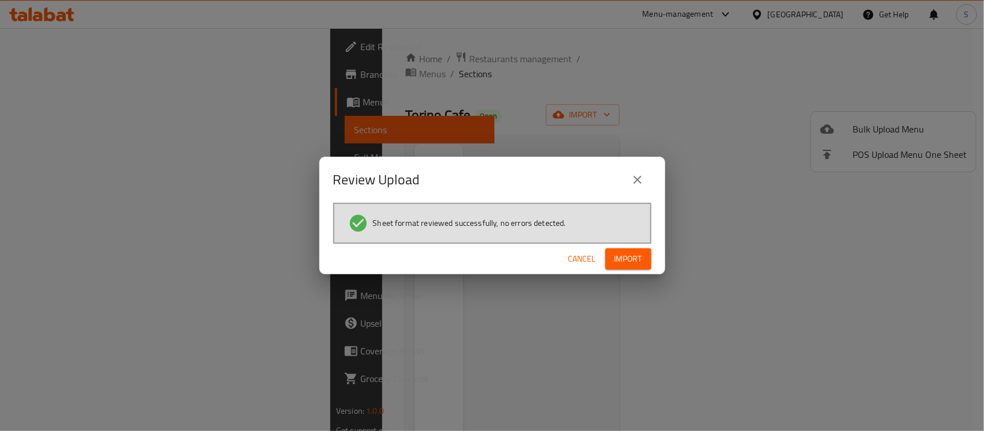 This screenshot has height=431, width=984. What do you see at coordinates (638, 180) in the screenshot?
I see `button: close` at bounding box center [638, 180].